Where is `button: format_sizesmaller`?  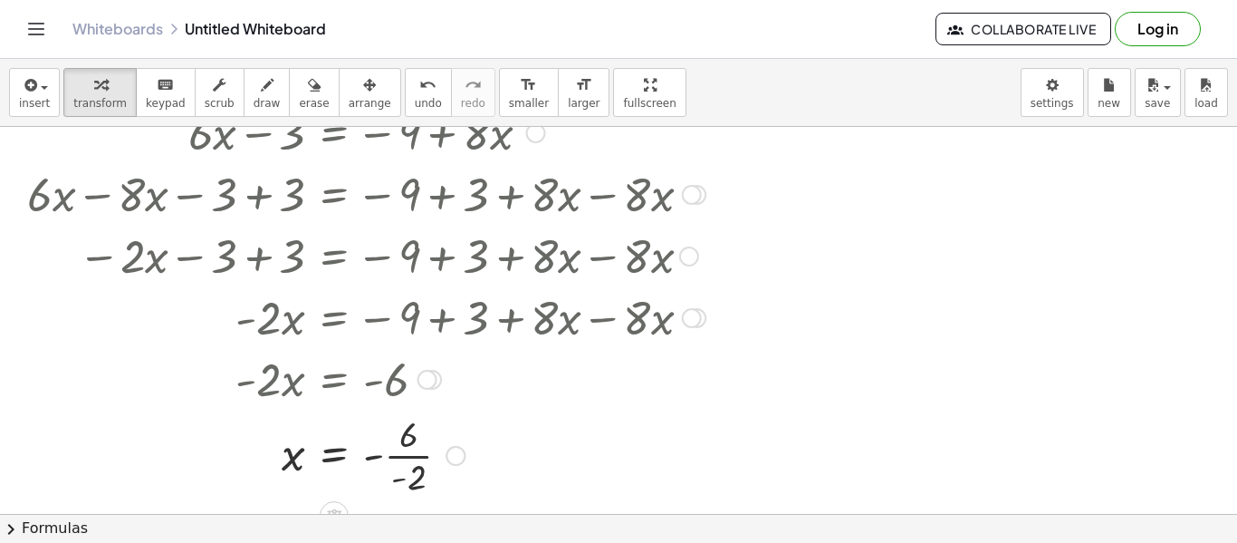
button: format_sizesmaller is located at coordinates (529, 92).